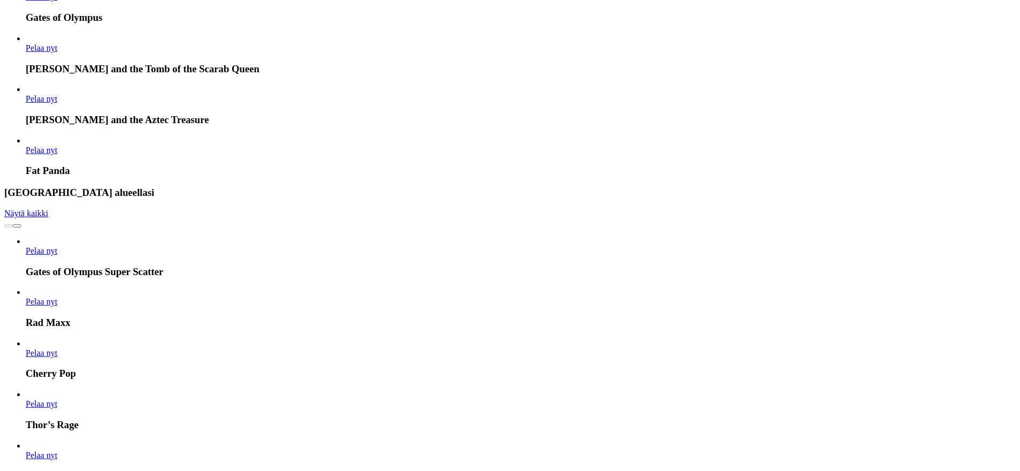  Describe the element at coordinates (520, 54) in the screenshot. I see `article: John Hunter and the Tomb of the Scarab Queen` at that location.